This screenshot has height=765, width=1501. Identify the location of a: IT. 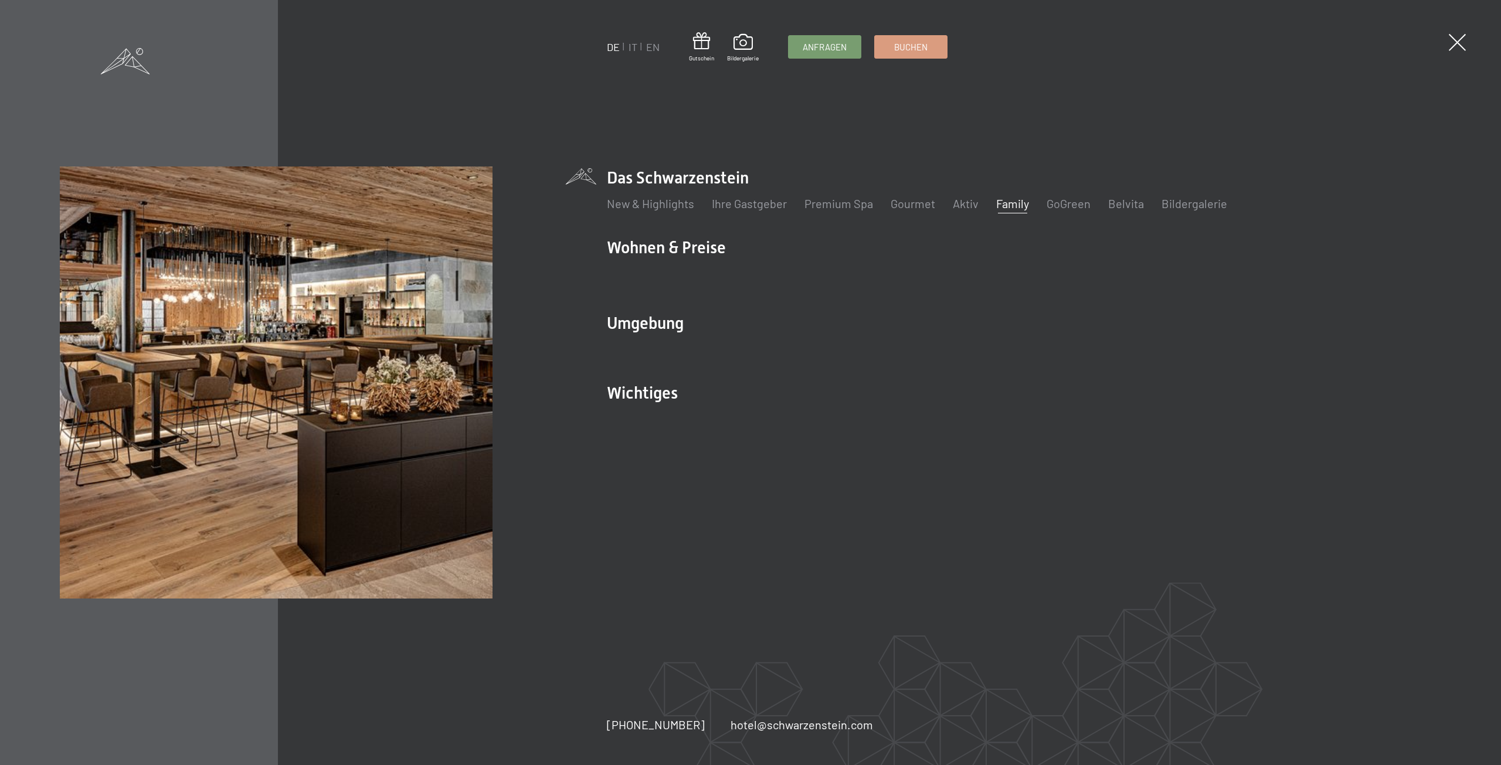
(633, 47).